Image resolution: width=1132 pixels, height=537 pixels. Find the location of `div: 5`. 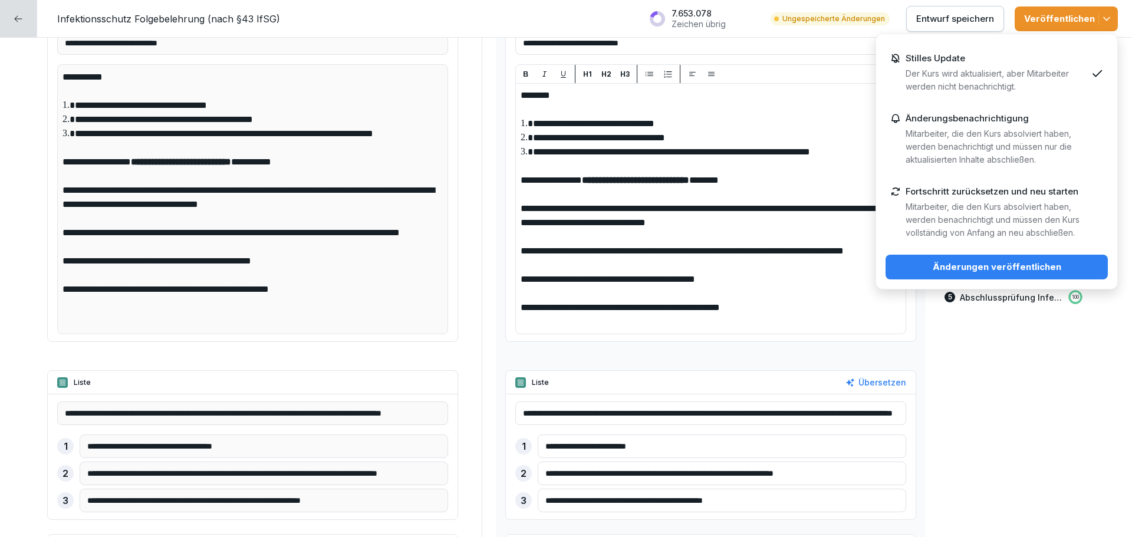

div: 5 is located at coordinates (950, 297).